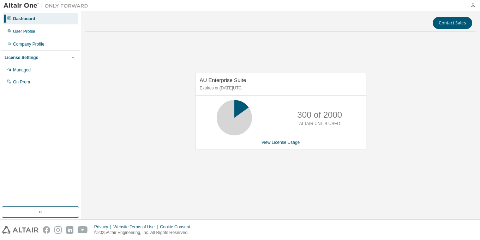  I want to click on span: AU Enterprise Suite, so click(223, 80).